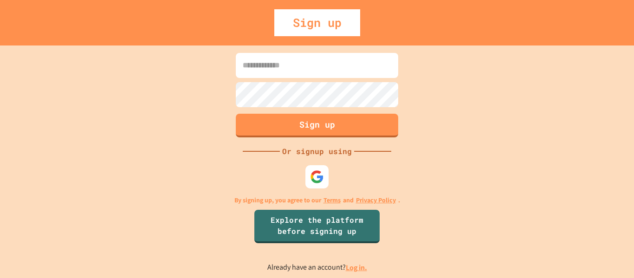 This screenshot has height=278, width=634. What do you see at coordinates (317, 125) in the screenshot?
I see `button: Sign up` at bounding box center [317, 125].